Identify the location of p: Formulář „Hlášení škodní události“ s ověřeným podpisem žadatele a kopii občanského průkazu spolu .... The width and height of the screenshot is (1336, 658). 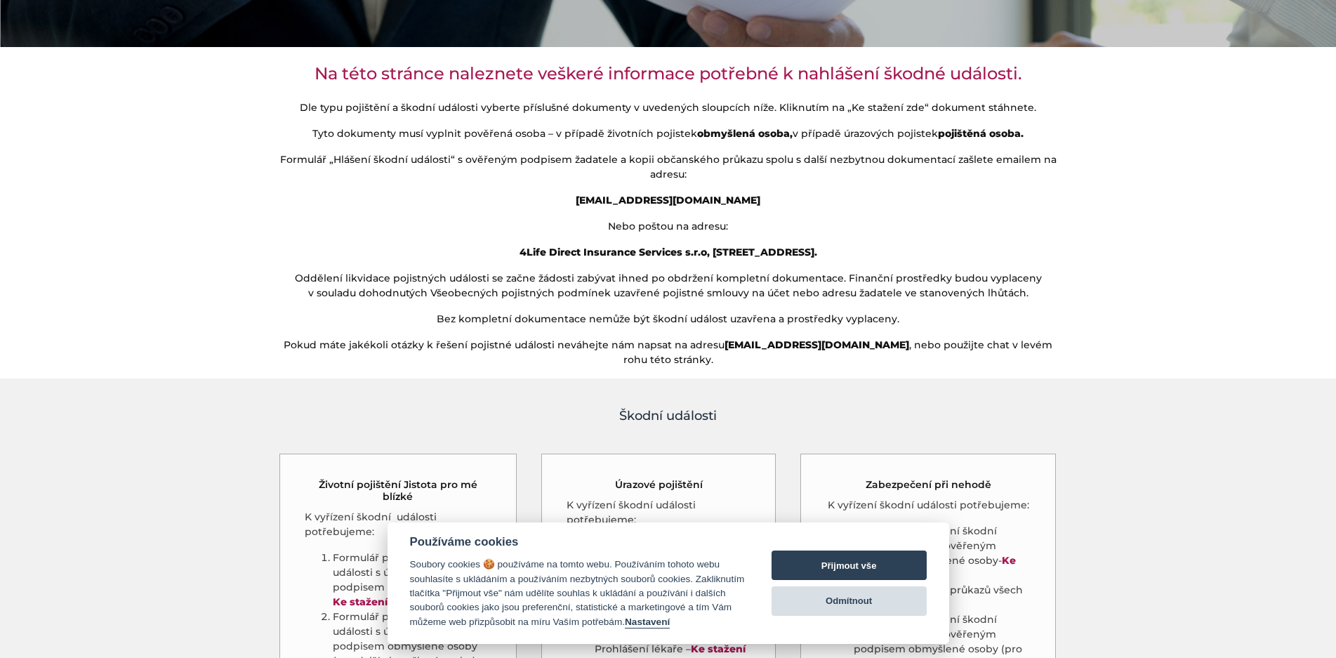
(669, 167).